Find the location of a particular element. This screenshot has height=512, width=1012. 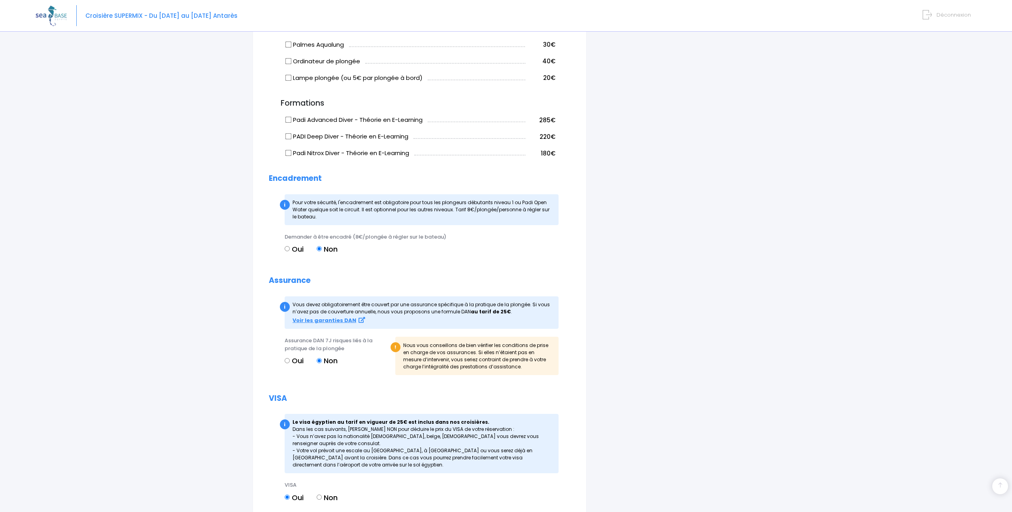

h2: VISA is located at coordinates (419, 398).